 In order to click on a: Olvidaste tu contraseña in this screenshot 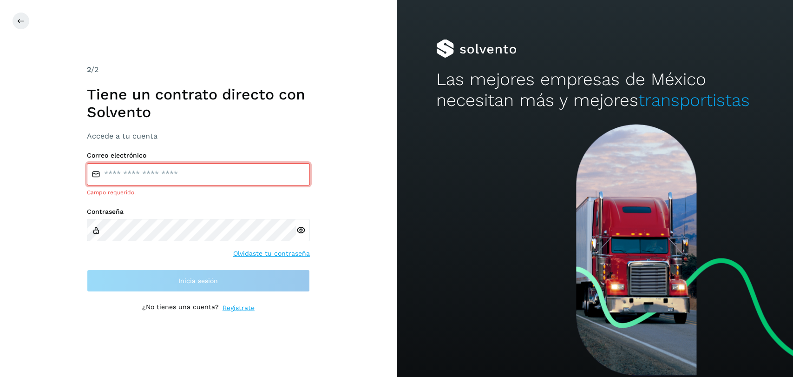, I will do `click(271, 253)`.